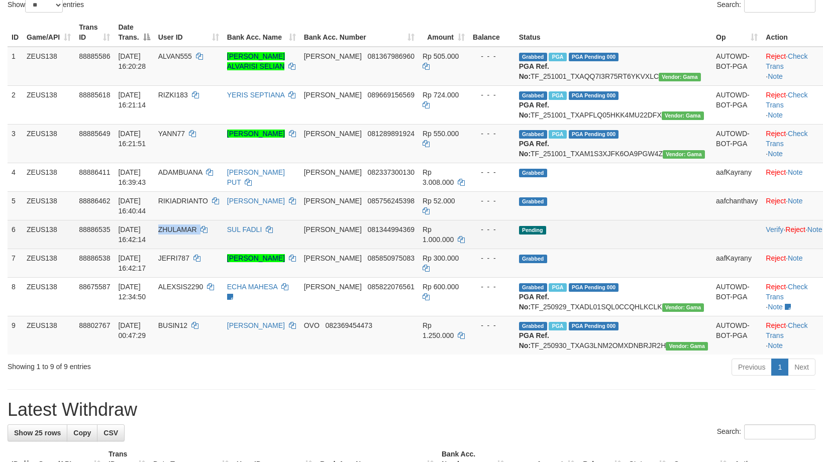 The image size is (823, 462). I want to click on td: TF_250929_TXADL01SQL0CCQHLKCLK, so click(614, 296).